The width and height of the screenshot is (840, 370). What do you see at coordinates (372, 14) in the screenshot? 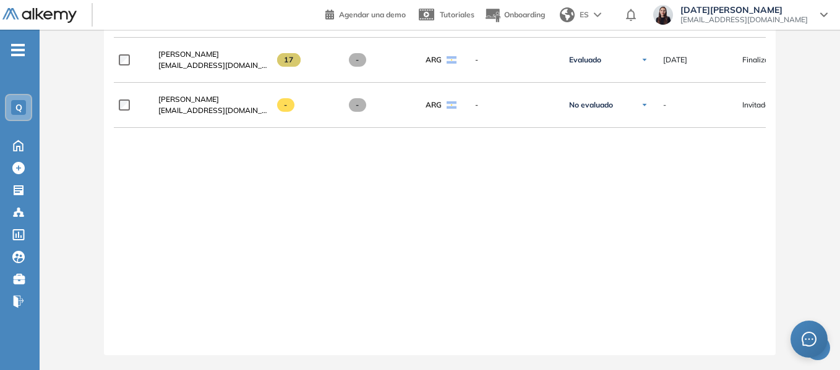
I see `span: Agendar una demo` at bounding box center [372, 14].